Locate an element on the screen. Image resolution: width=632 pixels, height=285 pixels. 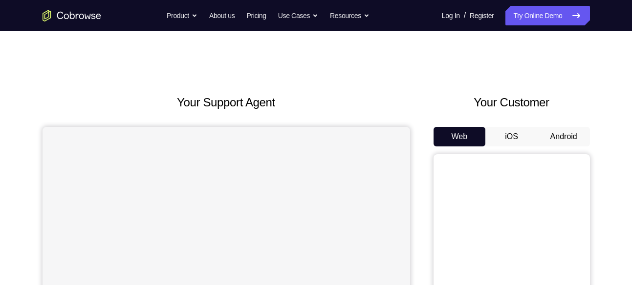
a: Log In is located at coordinates (451, 16).